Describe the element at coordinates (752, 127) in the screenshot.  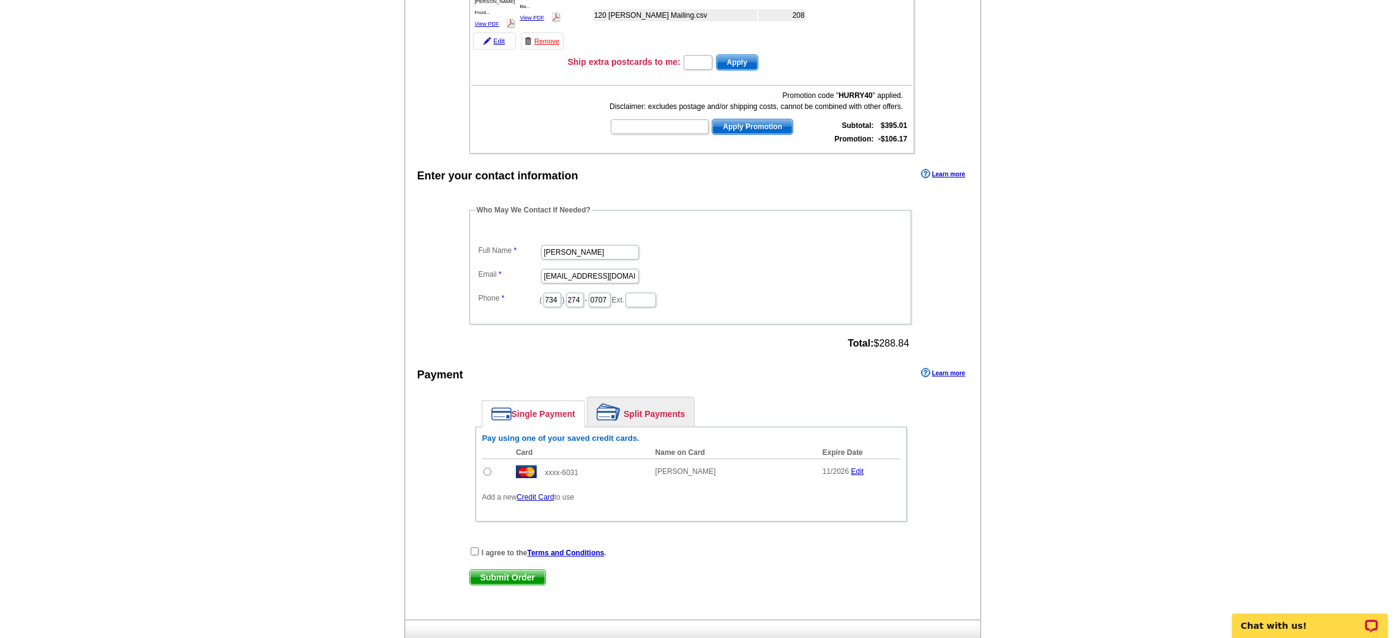
I see `span: Apply Promotion` at that location.